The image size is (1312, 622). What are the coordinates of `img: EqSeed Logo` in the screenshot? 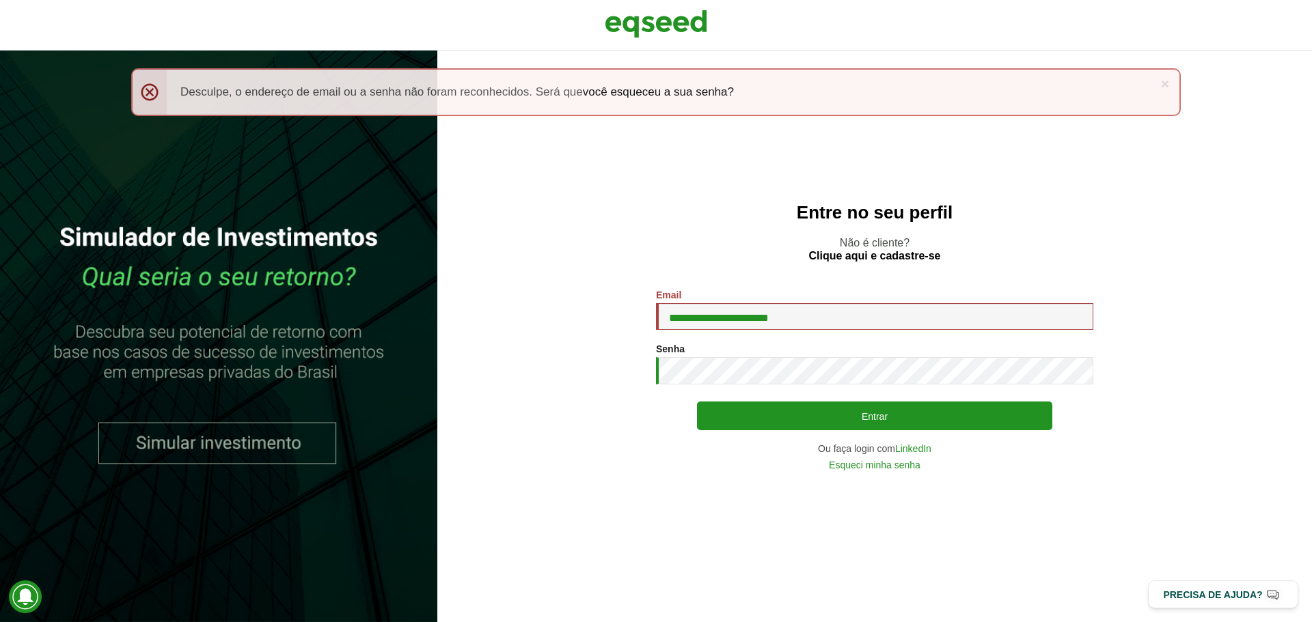 It's located at (656, 24).